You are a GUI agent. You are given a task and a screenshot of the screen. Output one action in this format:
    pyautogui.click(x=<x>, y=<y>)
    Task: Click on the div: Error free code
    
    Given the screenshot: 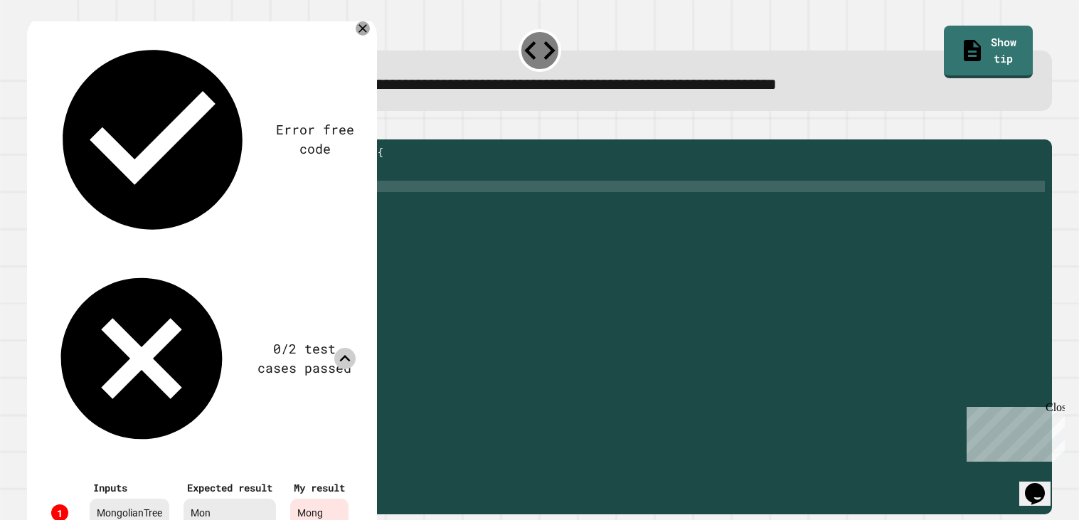 What is the action you would take?
    pyautogui.click(x=315, y=139)
    